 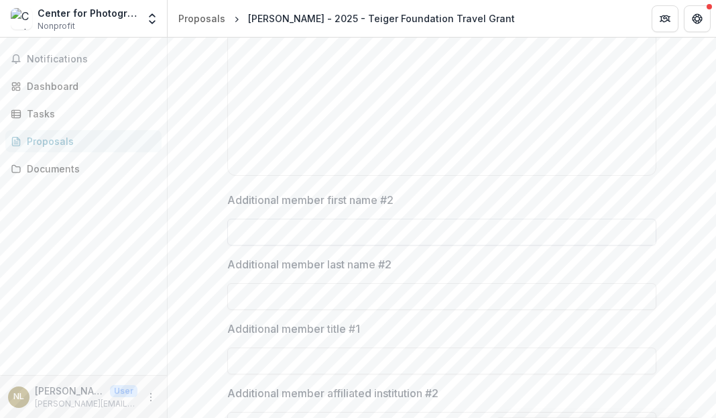 What do you see at coordinates (294, 329) in the screenshot?
I see `p: Additional member title #1` at bounding box center [294, 329].